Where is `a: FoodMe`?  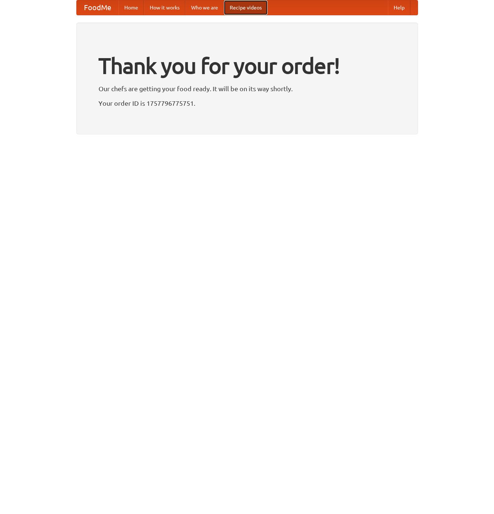 a: FoodMe is located at coordinates (97, 8).